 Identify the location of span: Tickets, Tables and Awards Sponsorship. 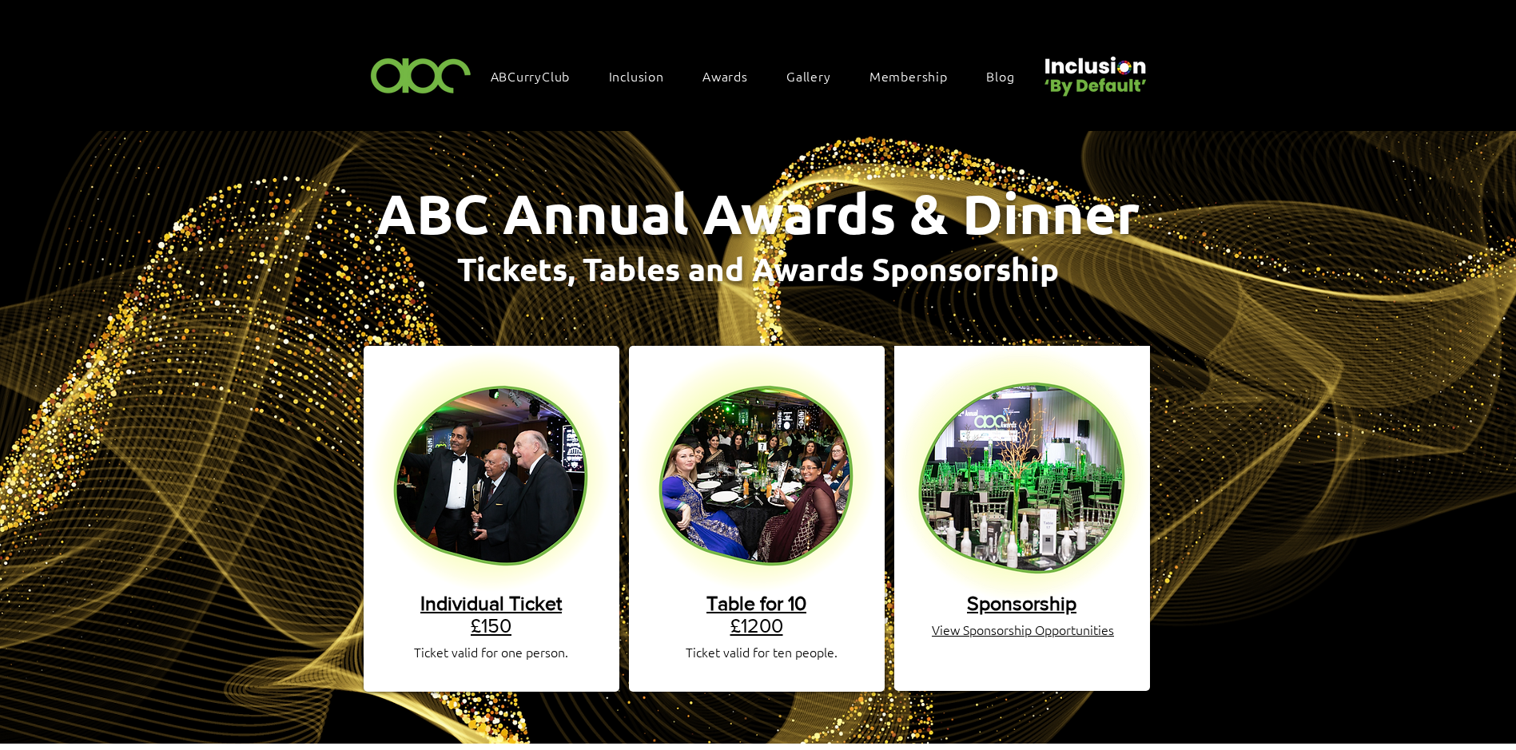
(757, 268).